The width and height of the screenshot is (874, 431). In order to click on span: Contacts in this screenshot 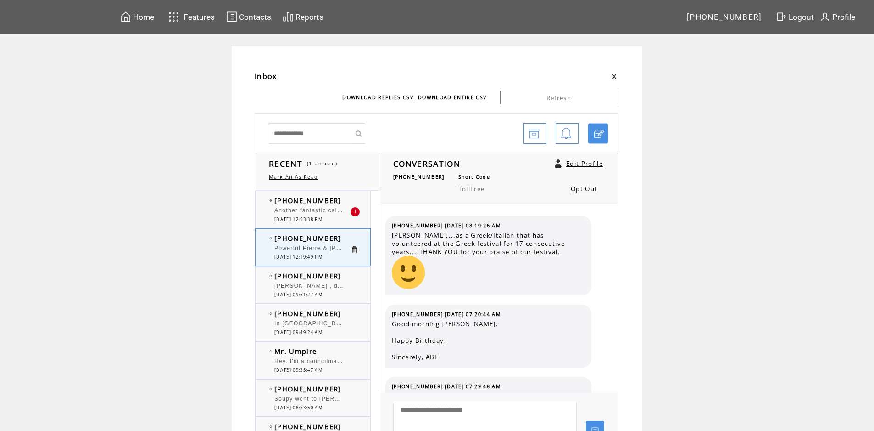, I will do `click(255, 17)`.